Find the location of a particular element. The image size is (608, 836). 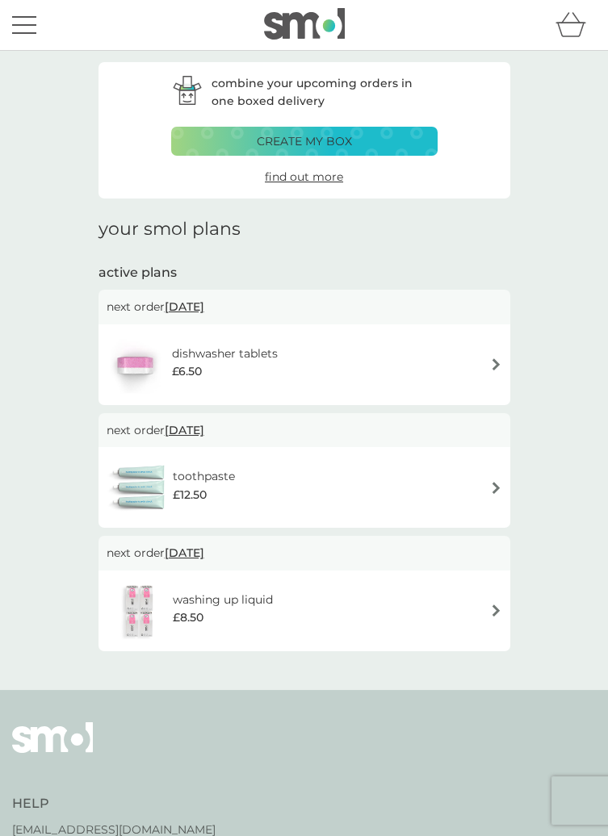

p: create my box is located at coordinates (304, 141).